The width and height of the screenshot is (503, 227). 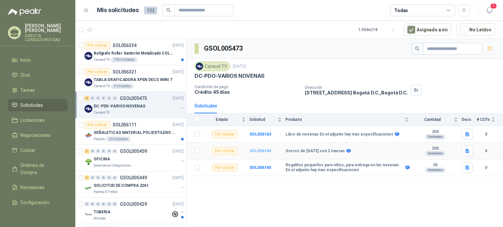 I want to click on p: DC-PDO-VARIOS NOVENAS, so click(x=229, y=76).